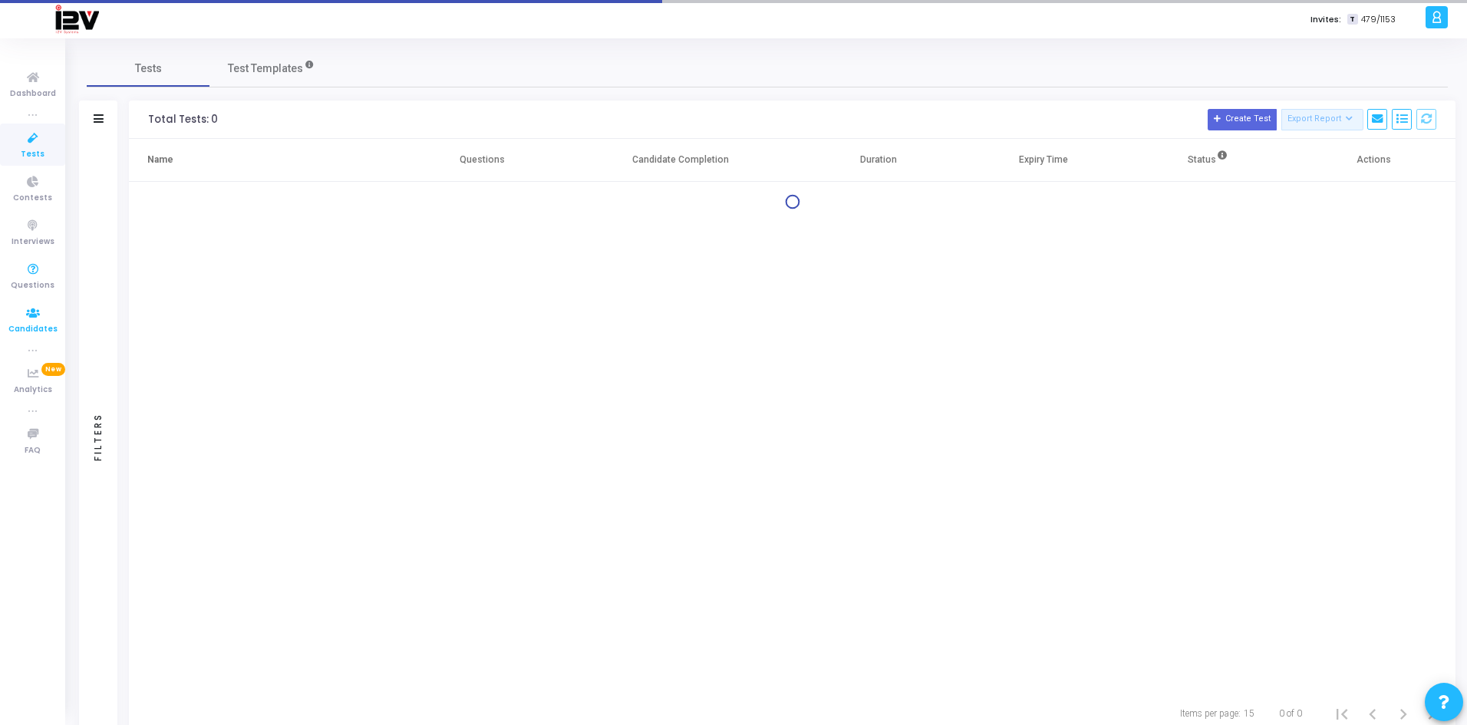 This screenshot has width=1467, height=725. Describe the element at coordinates (1249, 714) in the screenshot. I see `div: 15` at that location.